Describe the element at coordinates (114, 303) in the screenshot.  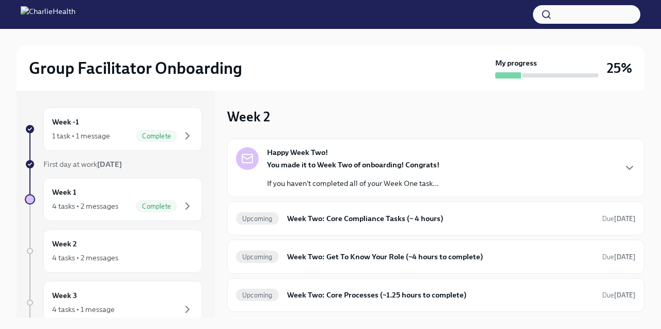
I see `a: Week 34 tasks • 1 message` at that location.